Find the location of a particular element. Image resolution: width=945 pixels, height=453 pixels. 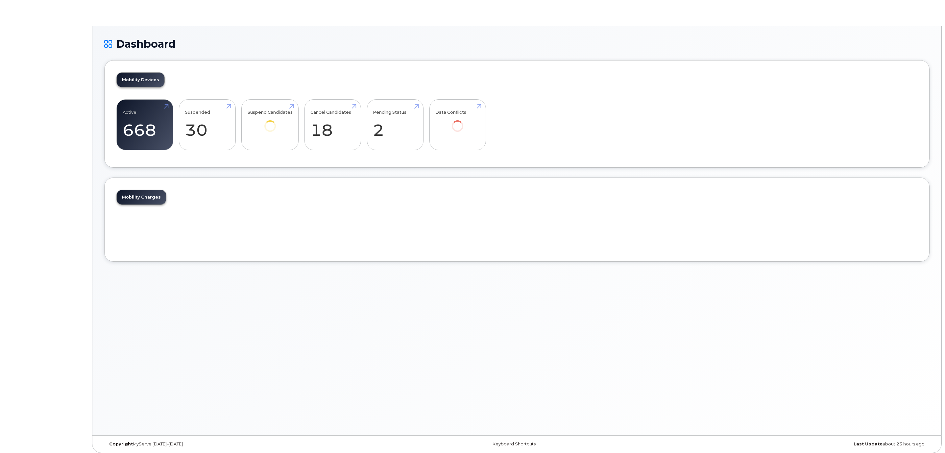

a: Mobility Devices is located at coordinates (140, 80).